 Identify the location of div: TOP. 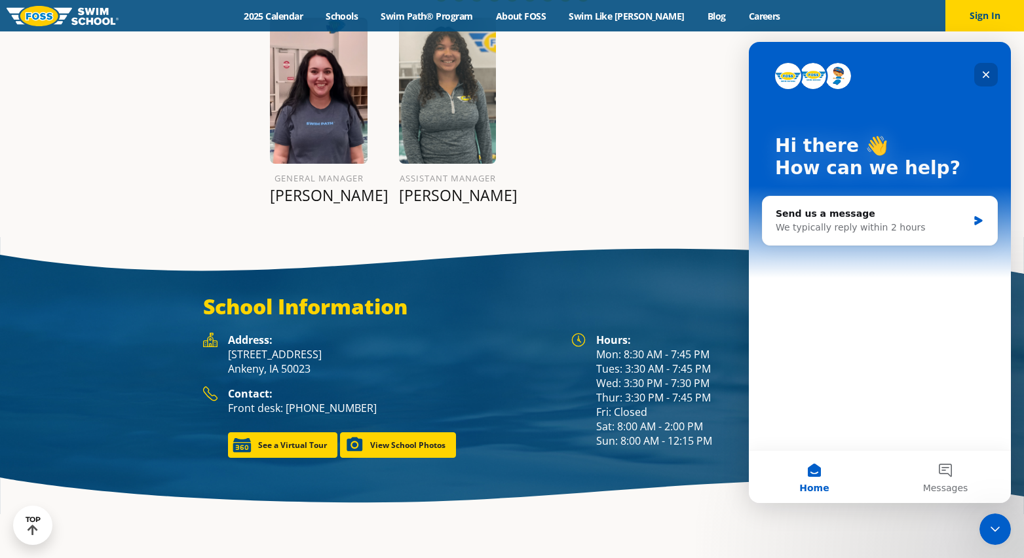
(33, 525).